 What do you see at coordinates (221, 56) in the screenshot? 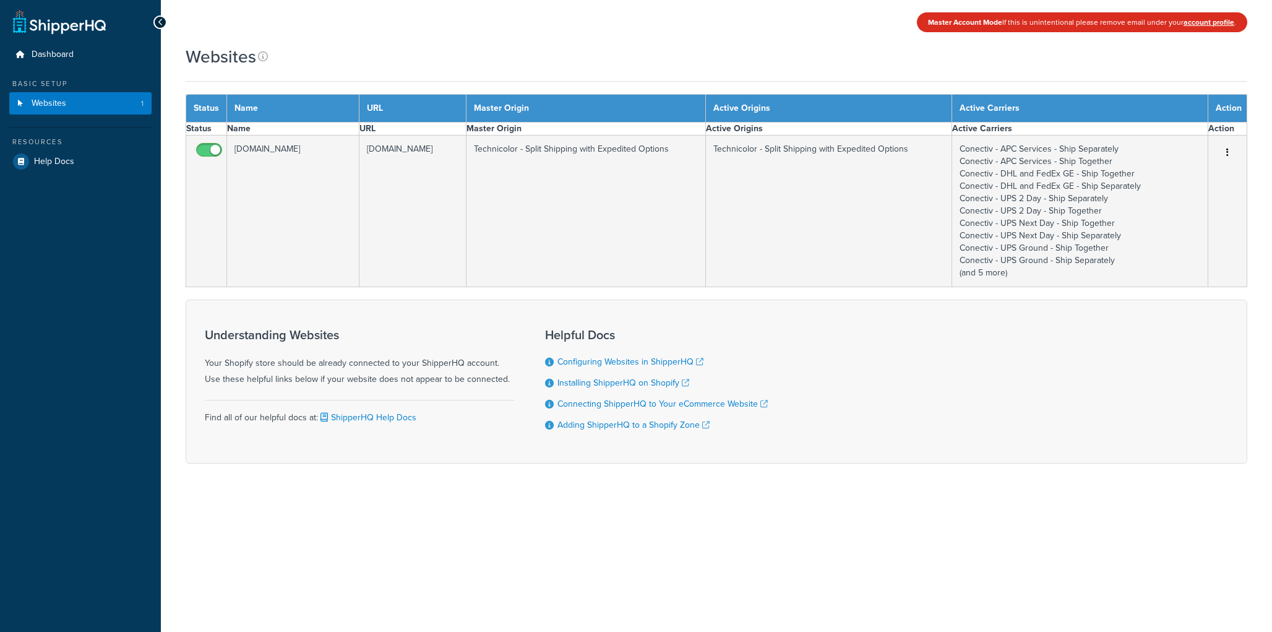
I see `h1: Websites` at bounding box center [221, 56].